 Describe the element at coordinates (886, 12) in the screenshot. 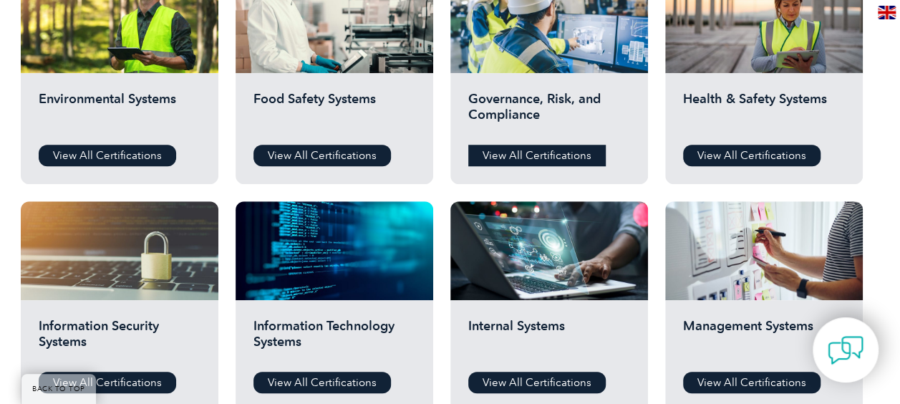

I see `img: en` at that location.